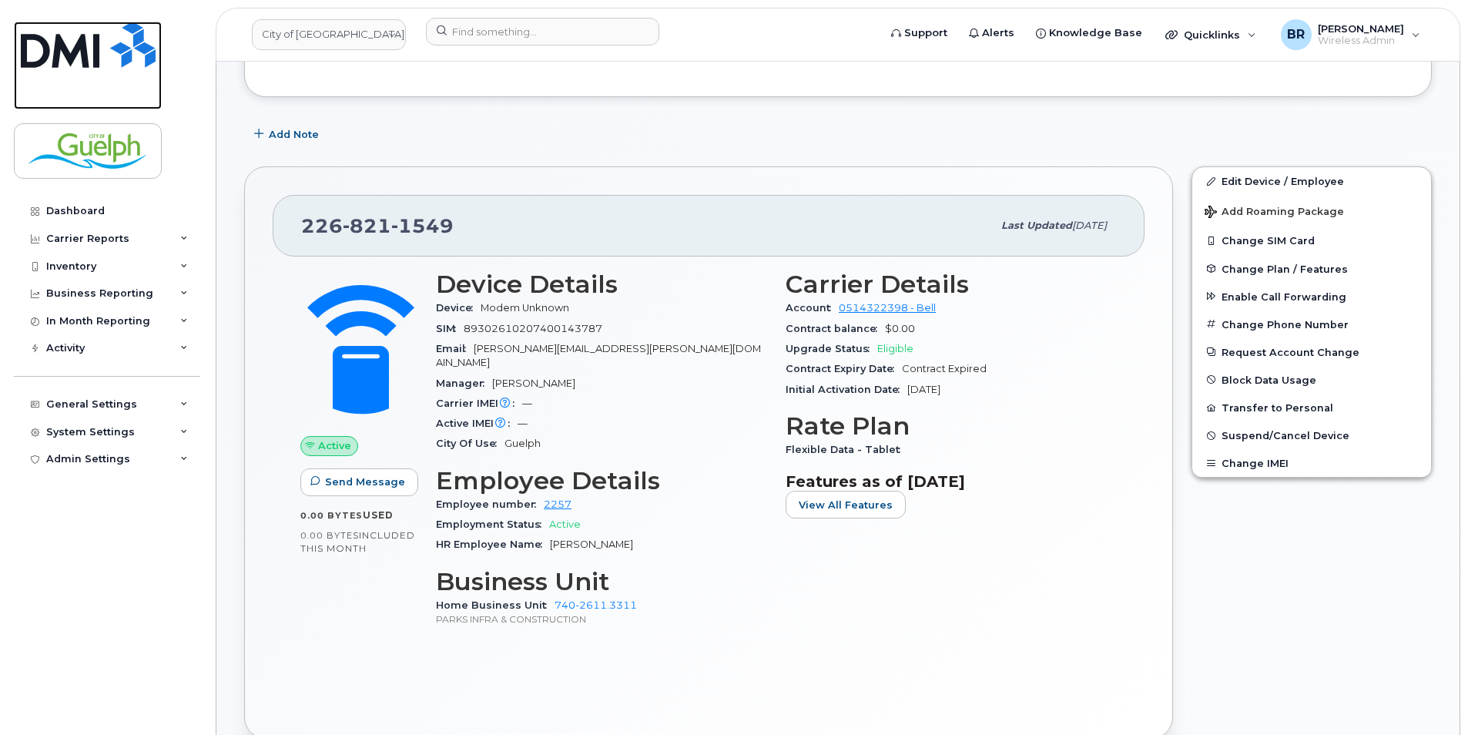 This screenshot has height=735, width=1468. Describe the element at coordinates (454, 348) in the screenshot. I see `span: Email` at that location.